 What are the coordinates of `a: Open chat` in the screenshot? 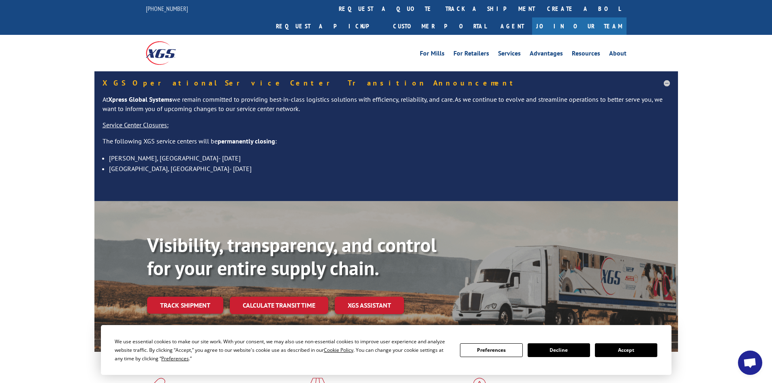 It's located at (750, 363).